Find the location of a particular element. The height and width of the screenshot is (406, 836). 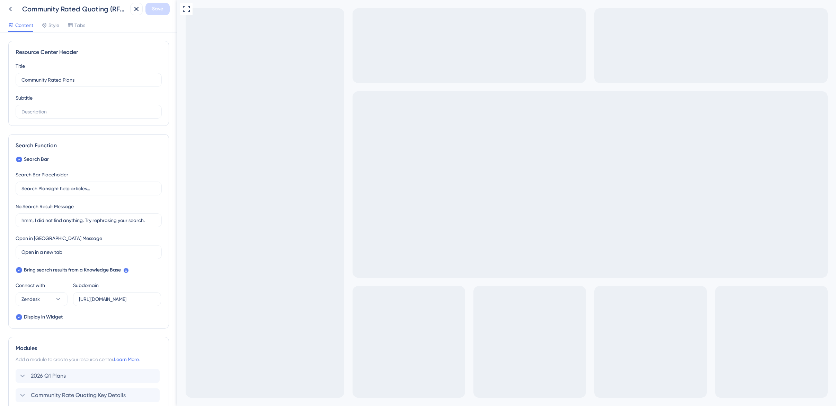

div: Subdomain is located at coordinates (86, 286).